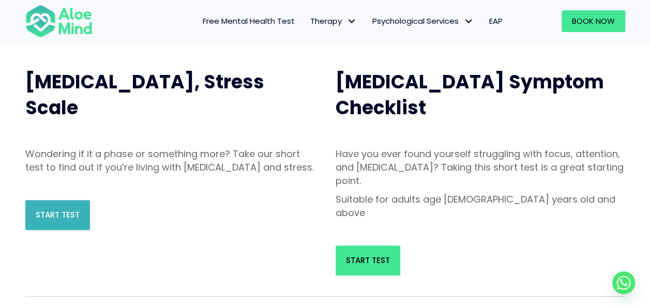 This screenshot has width=650, height=307. Describe the element at coordinates (423, 21) in the screenshot. I see `a: Psychological ServicesPsychological Services: submenu` at that location.